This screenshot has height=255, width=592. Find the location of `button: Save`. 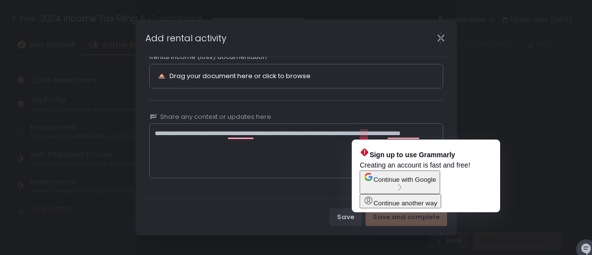

button: Save is located at coordinates (346, 217).